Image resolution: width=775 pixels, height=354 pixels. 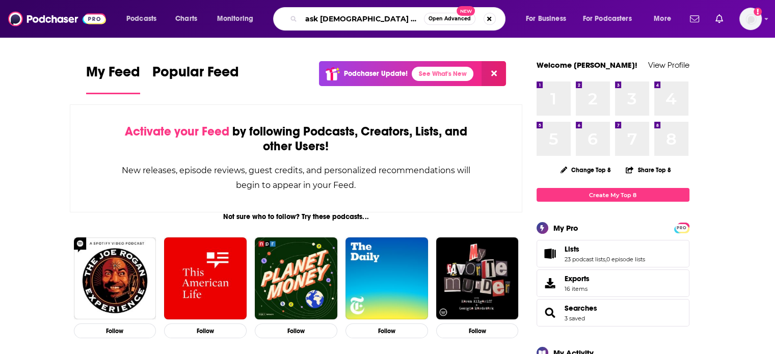 I want to click on a: Popular Feed, so click(x=196, y=78).